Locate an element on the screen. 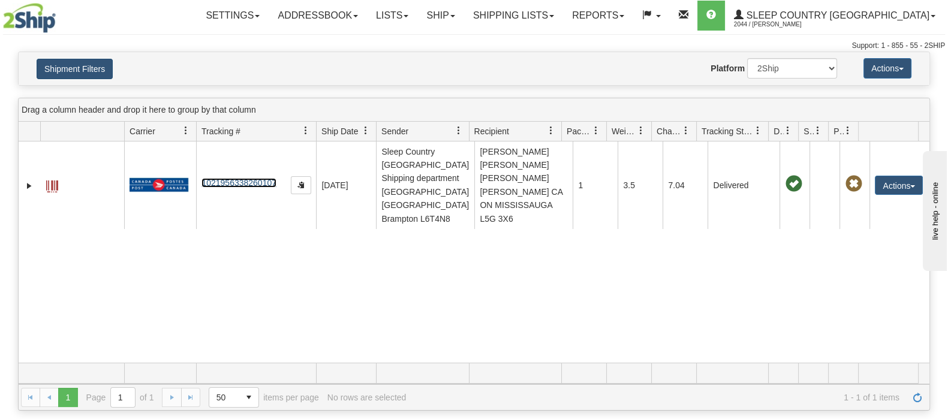 Image resolution: width=948 pixels, height=419 pixels. img: 20 - Canada Post is located at coordinates (159, 185).